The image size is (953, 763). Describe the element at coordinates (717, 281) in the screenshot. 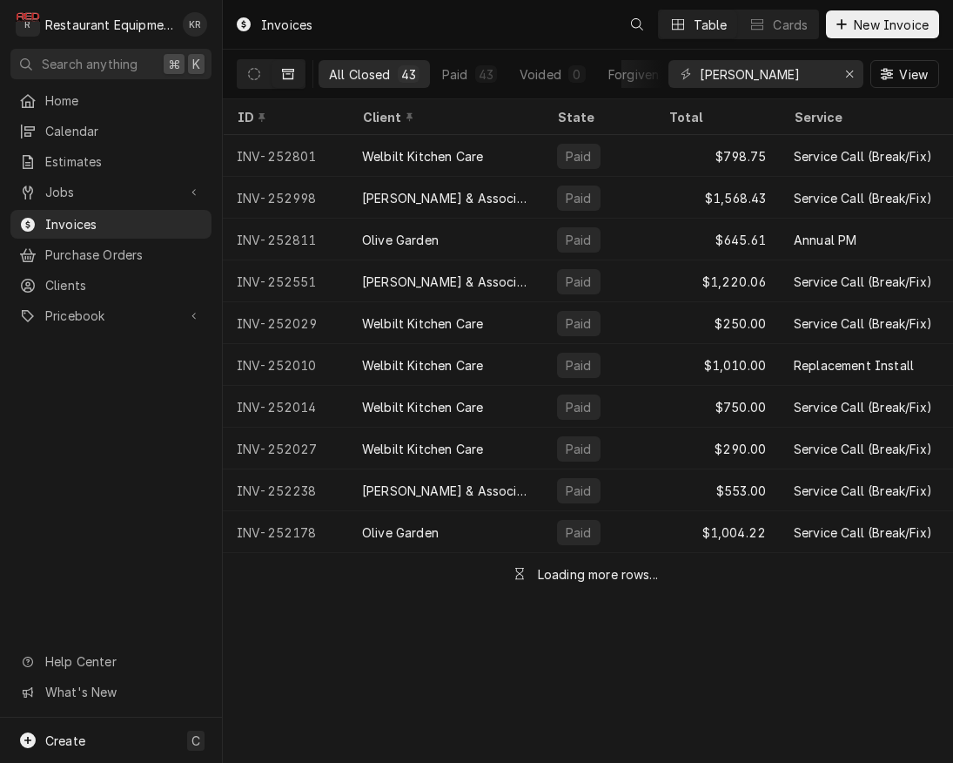

I see `div: $1,220.06` at that location.